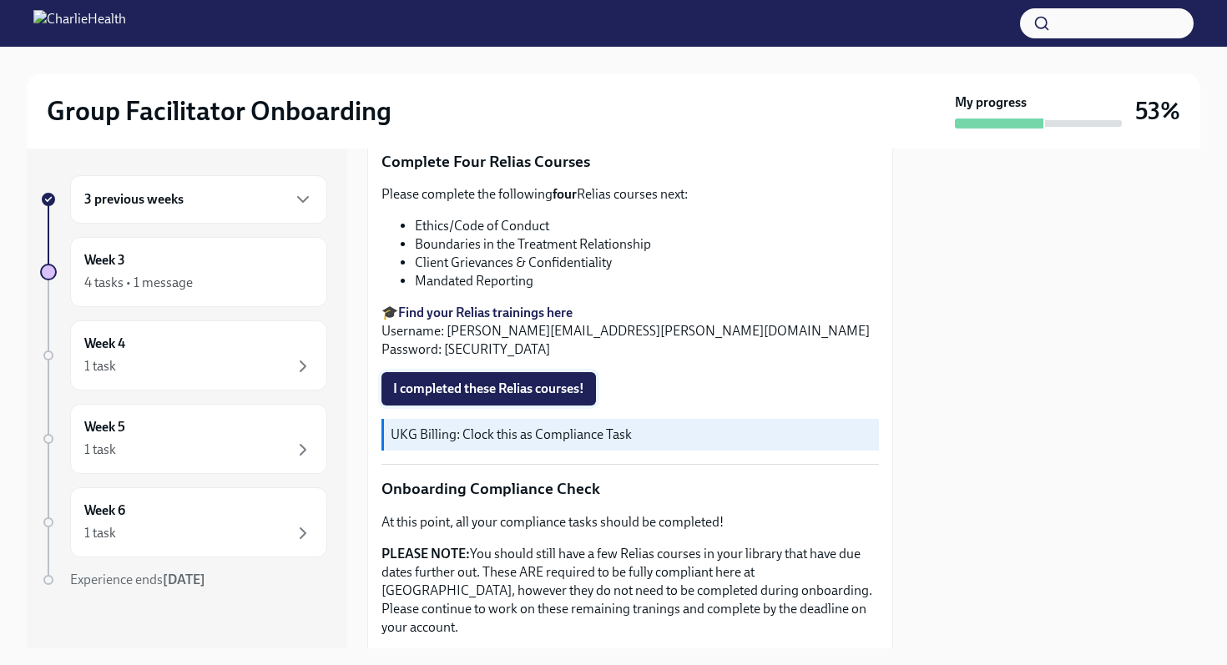  I want to click on div: 3 previous weeks, so click(199, 200).